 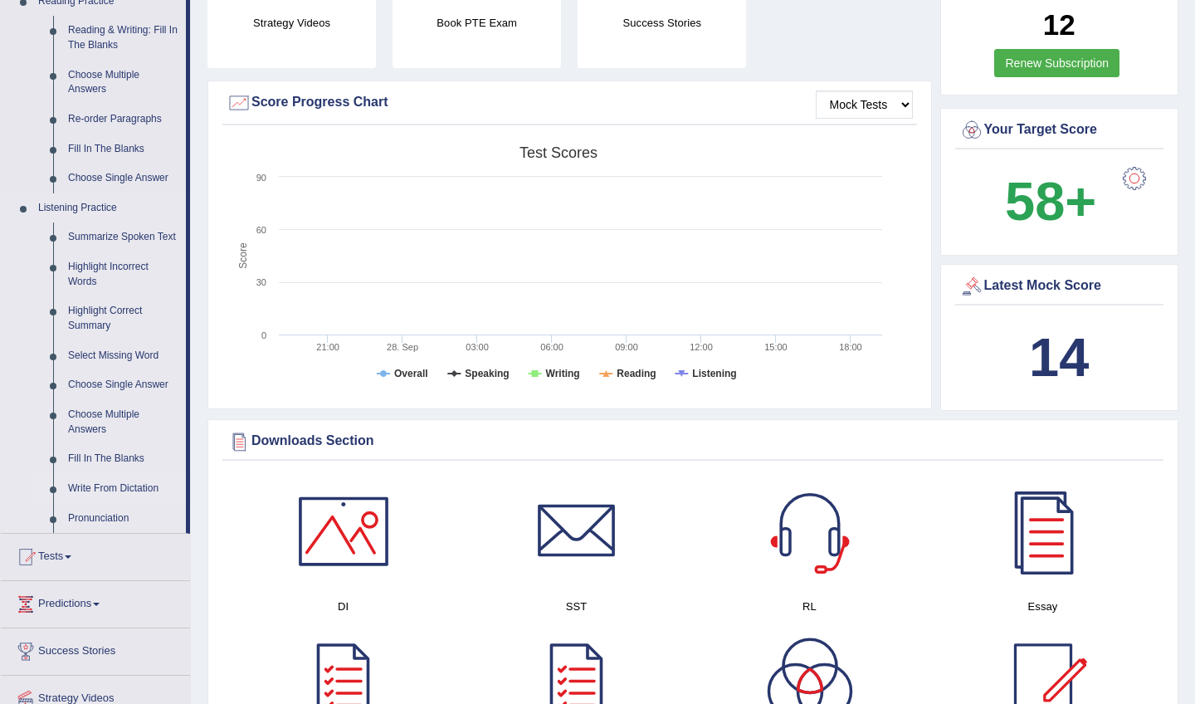 I want to click on tspan: Listening, so click(x=714, y=374).